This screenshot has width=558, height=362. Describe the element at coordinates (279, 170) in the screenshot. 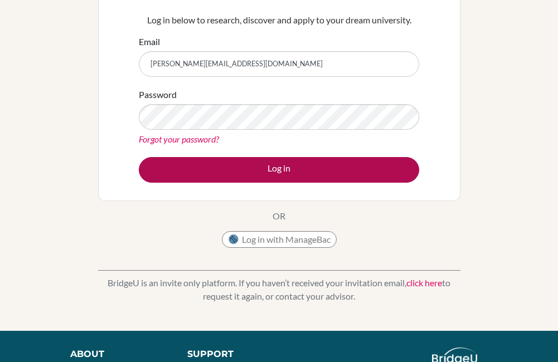

I see `button: Log in` at that location.